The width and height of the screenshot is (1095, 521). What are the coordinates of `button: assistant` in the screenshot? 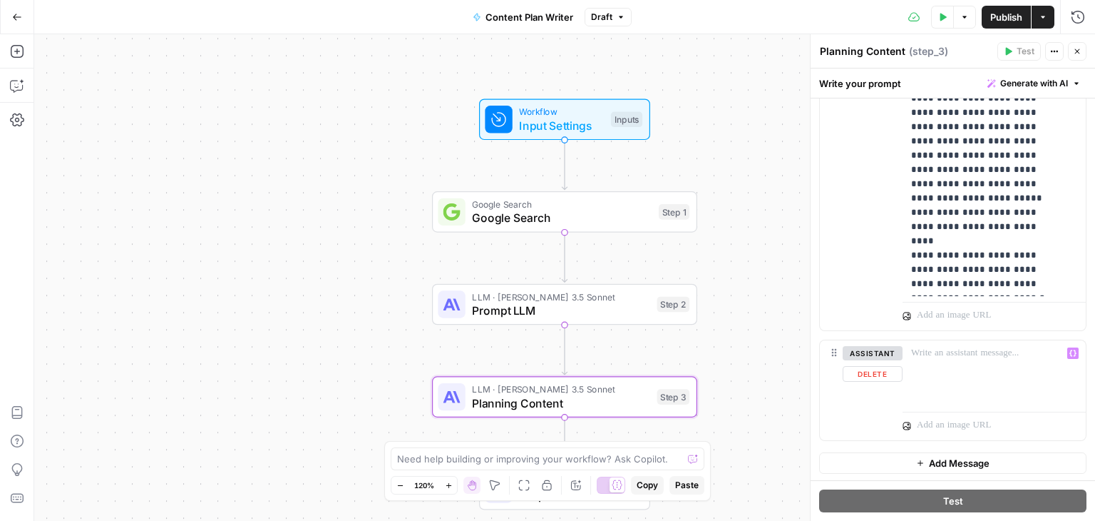 It's located at (873, 353).